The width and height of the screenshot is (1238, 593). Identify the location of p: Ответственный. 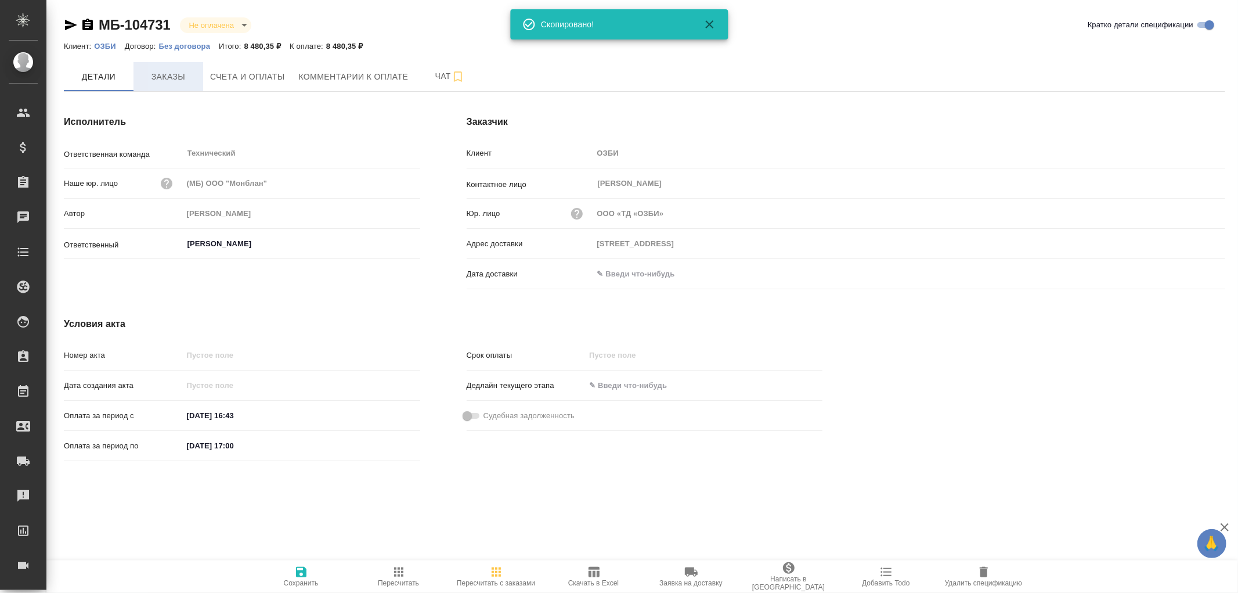
(123, 245).